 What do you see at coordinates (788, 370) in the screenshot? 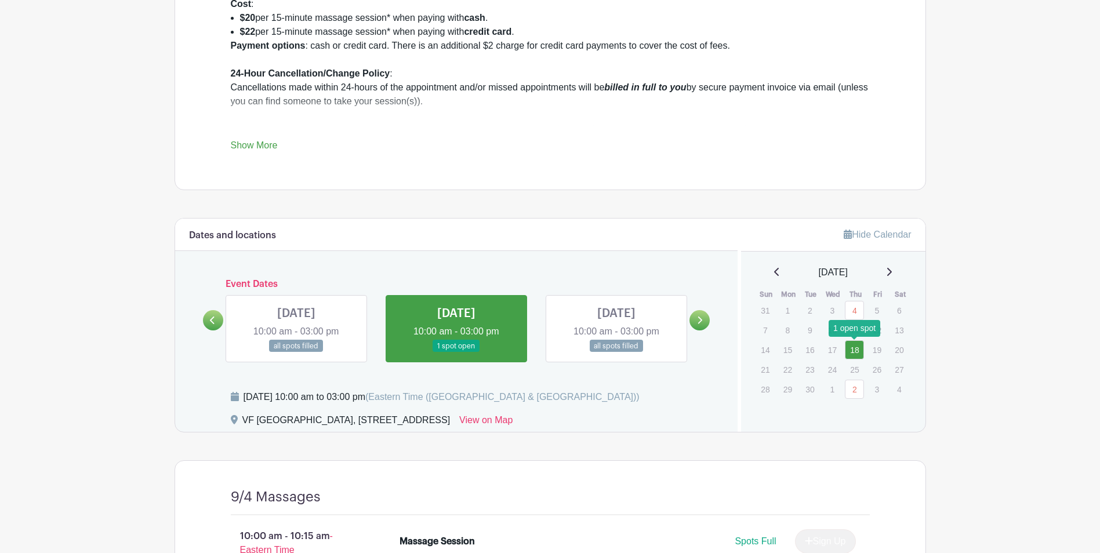
I see `p: 22` at bounding box center [788, 370].